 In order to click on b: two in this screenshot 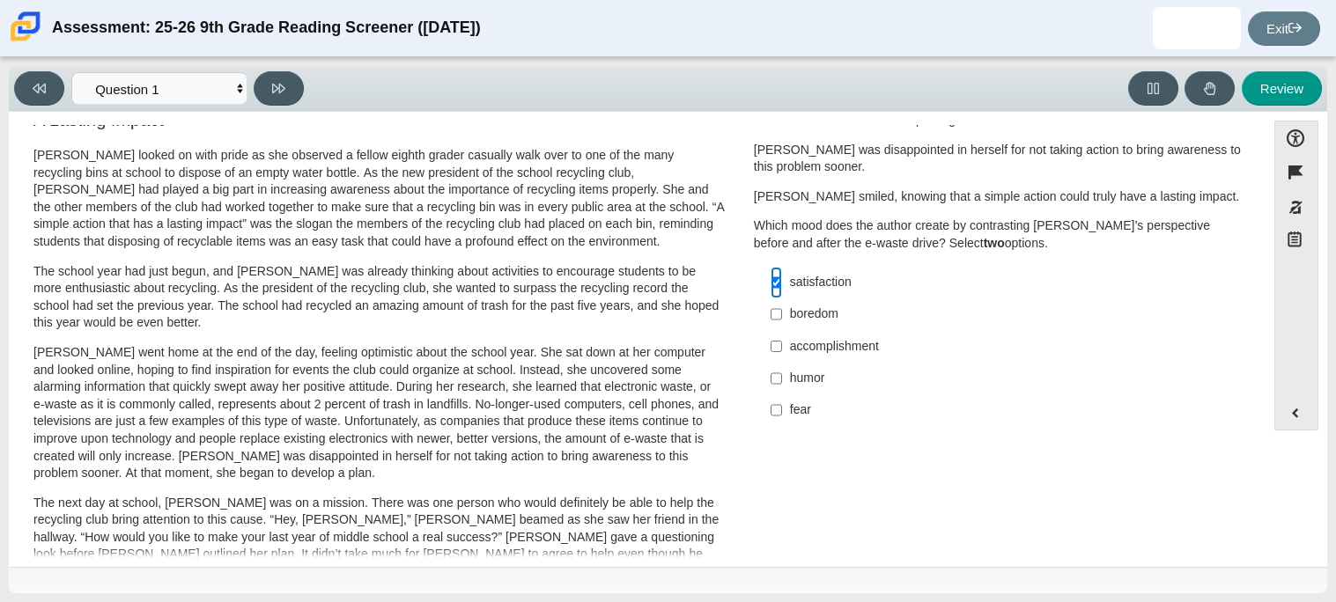, I will do `click(994, 243)`.